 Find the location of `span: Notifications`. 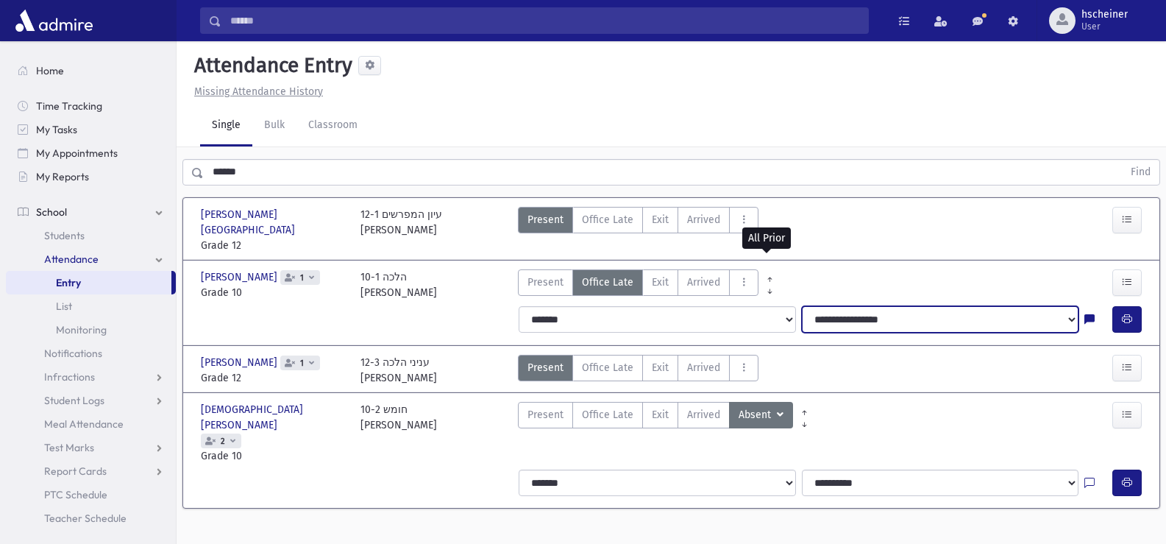

span: Notifications is located at coordinates (73, 353).